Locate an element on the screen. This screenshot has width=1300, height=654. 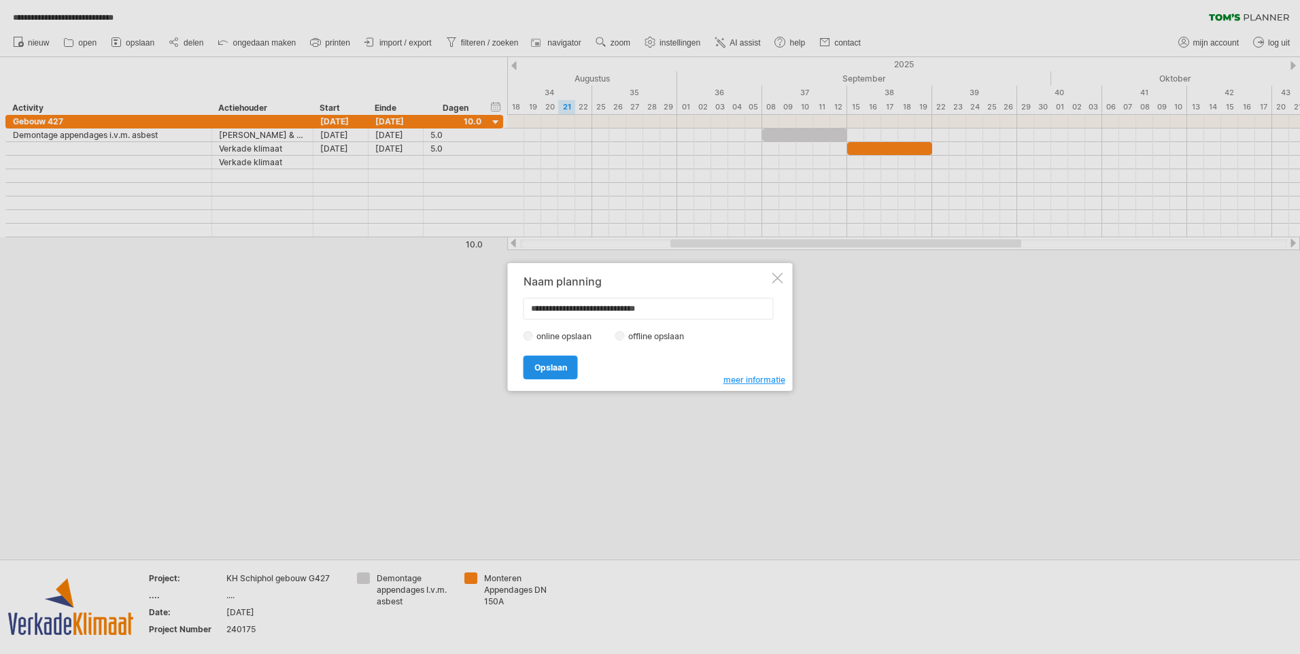
label: offline opslaan is located at coordinates (660, 336).